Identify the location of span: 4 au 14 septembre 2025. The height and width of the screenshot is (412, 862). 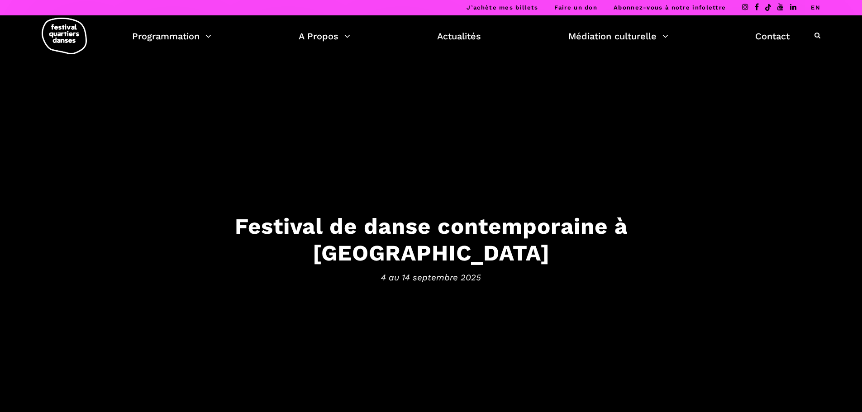
(431, 277).